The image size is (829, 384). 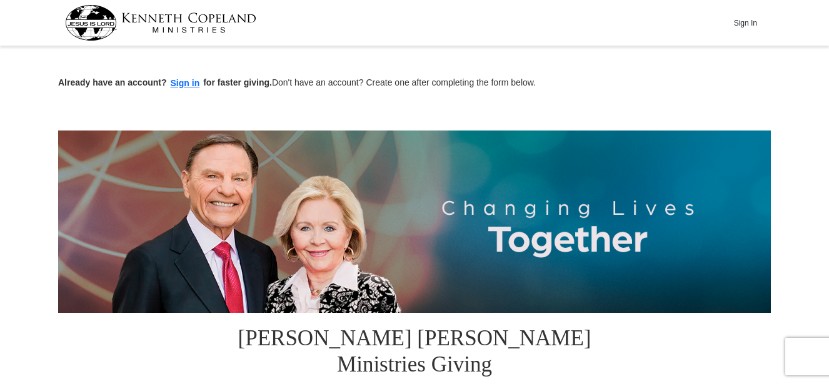 I want to click on button: Sign in, so click(x=185, y=83).